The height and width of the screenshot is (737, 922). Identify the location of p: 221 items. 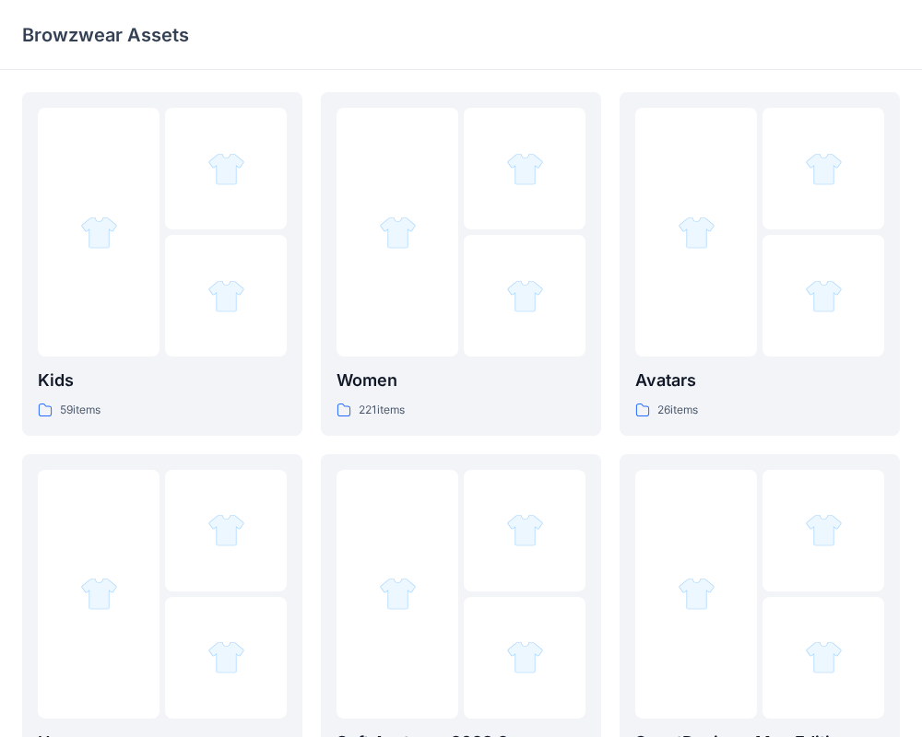
(382, 410).